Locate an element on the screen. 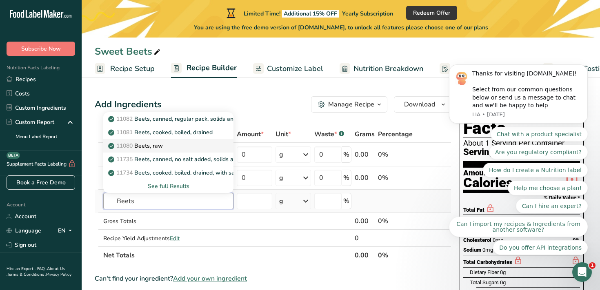  p: Beets, cooked, boiled, drained is located at coordinates (161, 132).